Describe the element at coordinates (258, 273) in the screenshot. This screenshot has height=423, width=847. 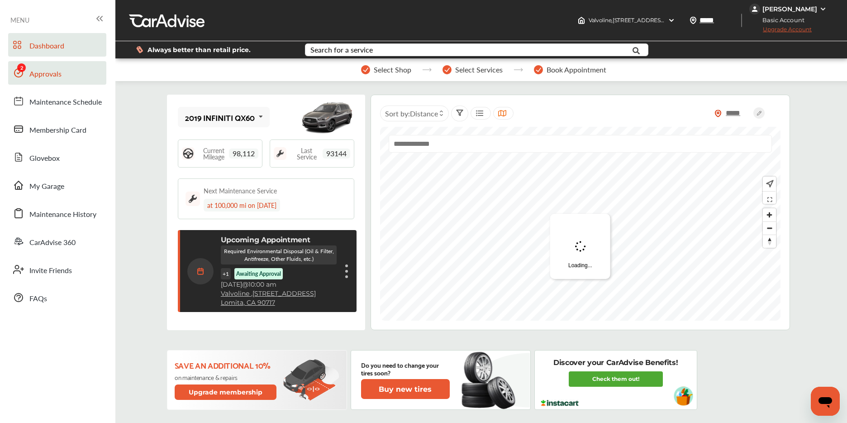
I see `p: Awaiting Approval` at that location.